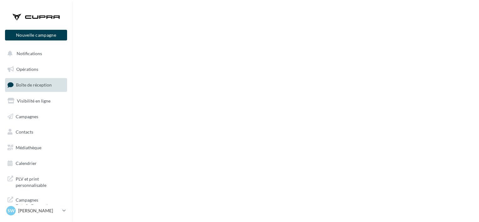  What do you see at coordinates (36, 117) in the screenshot?
I see `a: Campagnes` at bounding box center [36, 117].